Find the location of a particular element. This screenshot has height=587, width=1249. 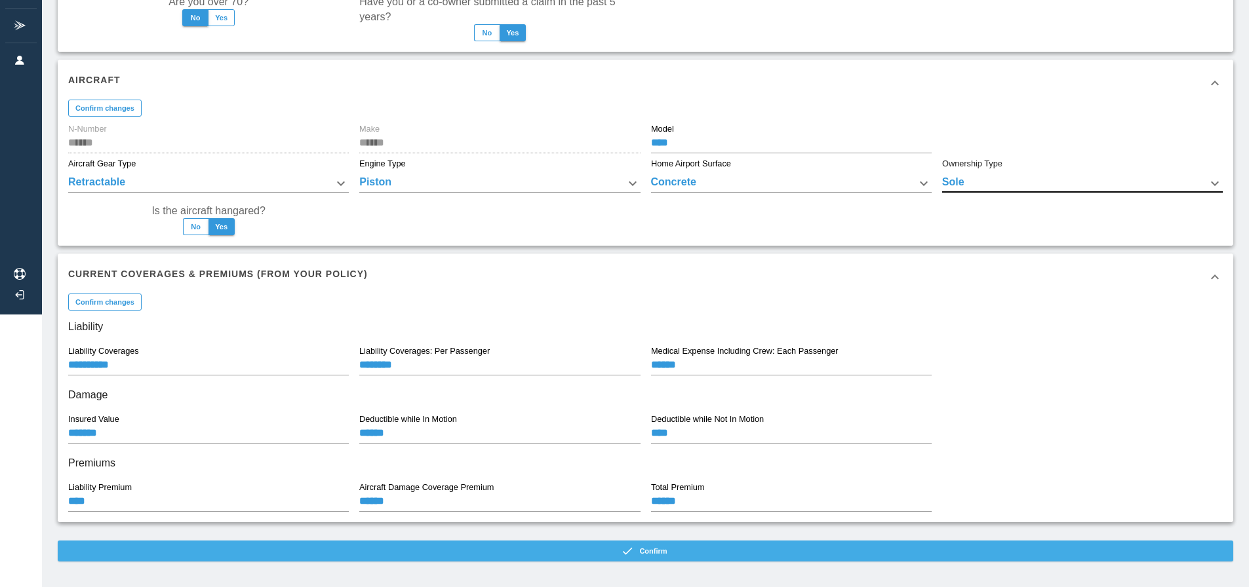

label: Is the aircraft hangared? is located at coordinates (208, 210).